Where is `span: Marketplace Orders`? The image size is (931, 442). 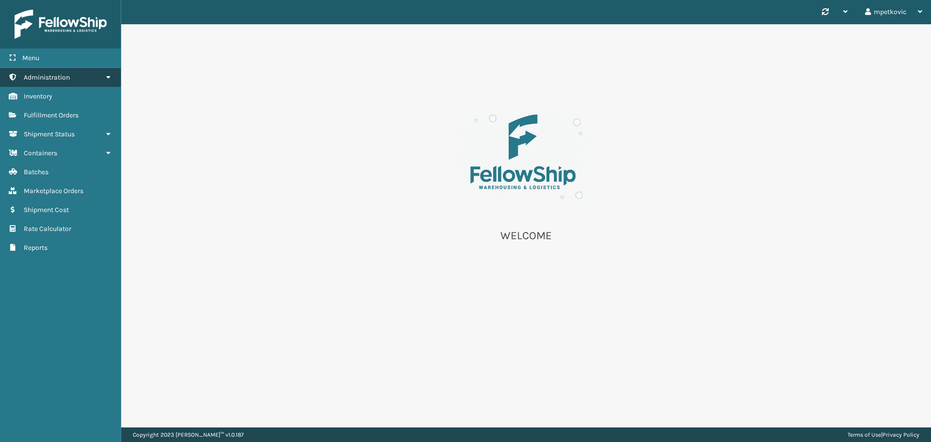
span: Marketplace Orders is located at coordinates (53, 191).